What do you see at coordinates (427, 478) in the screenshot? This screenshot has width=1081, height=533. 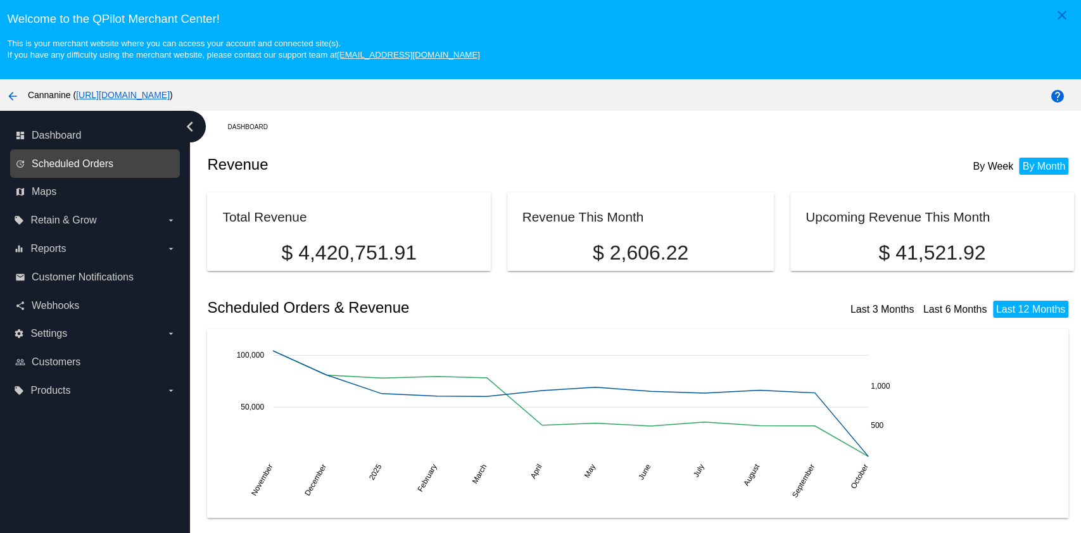 I see `text: February` at bounding box center [427, 478].